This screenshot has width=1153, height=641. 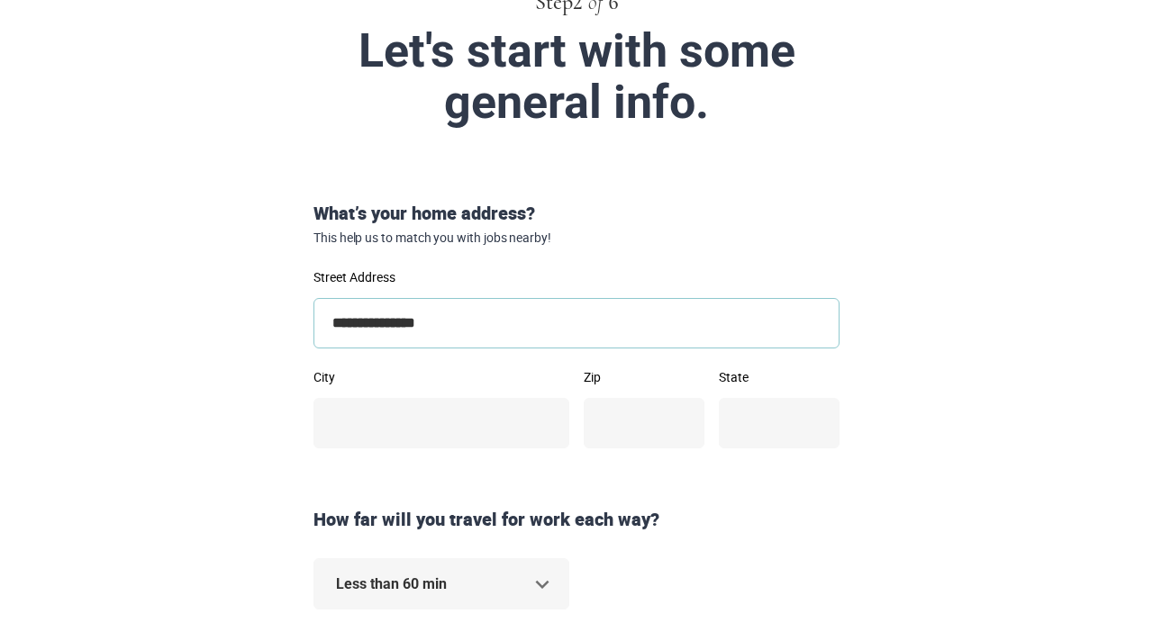 I want to click on label: Zip, so click(x=644, y=377).